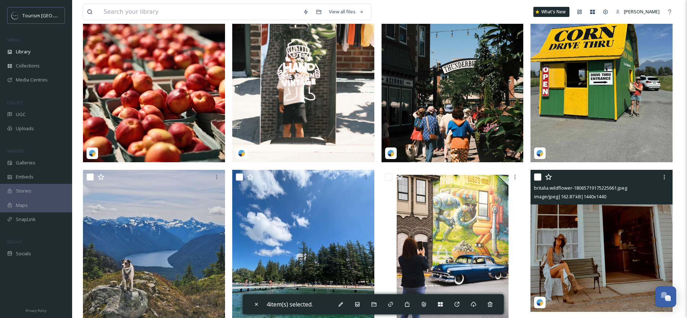 The image size is (687, 318). What do you see at coordinates (666, 297) in the screenshot?
I see `button: Open Chat` at bounding box center [666, 297].